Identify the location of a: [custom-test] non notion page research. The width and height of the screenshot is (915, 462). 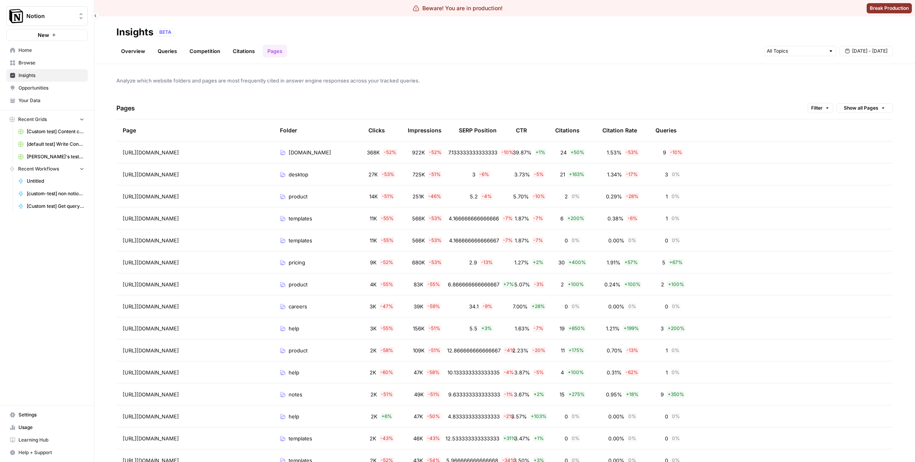
(51, 194).